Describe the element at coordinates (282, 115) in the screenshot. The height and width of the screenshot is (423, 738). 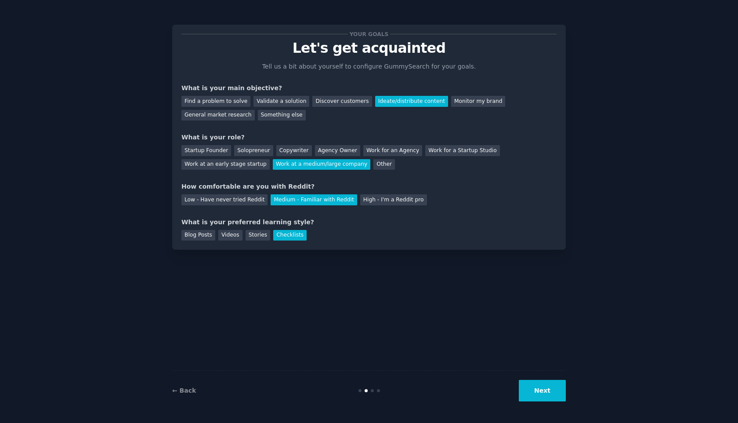
I see `div: Something else` at that location.